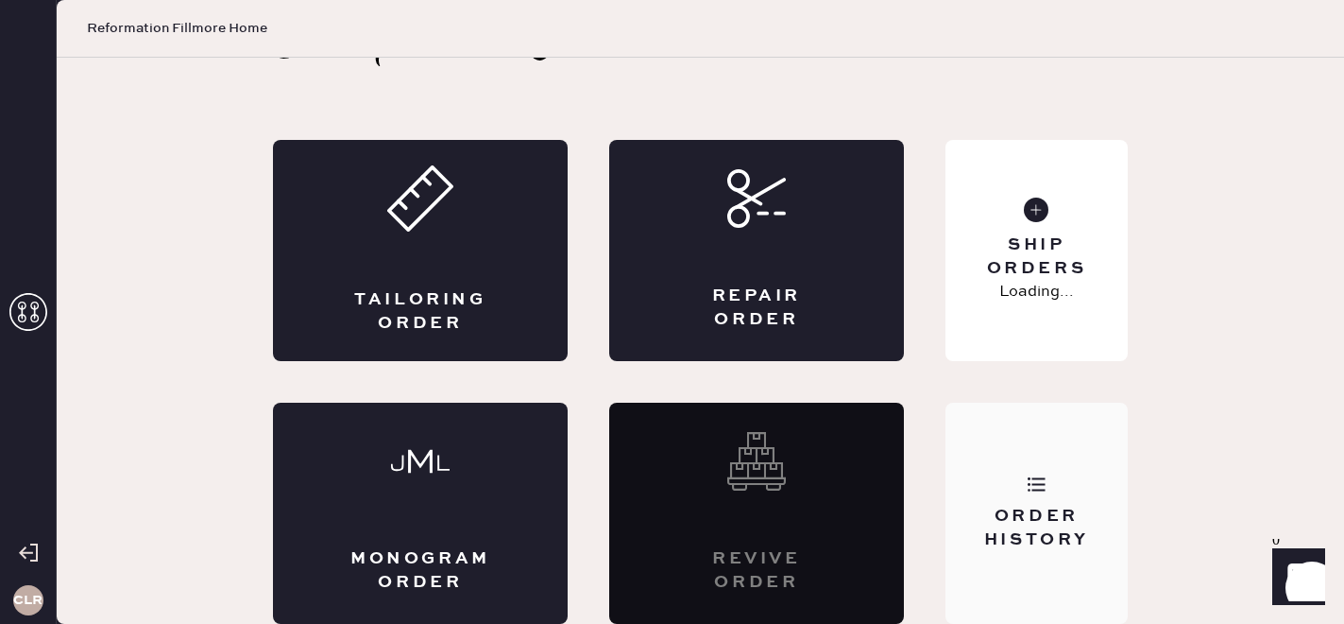 The image size is (1344, 624). What do you see at coordinates (757, 571) in the screenshot?
I see `div: Revive order` at bounding box center [757, 571].